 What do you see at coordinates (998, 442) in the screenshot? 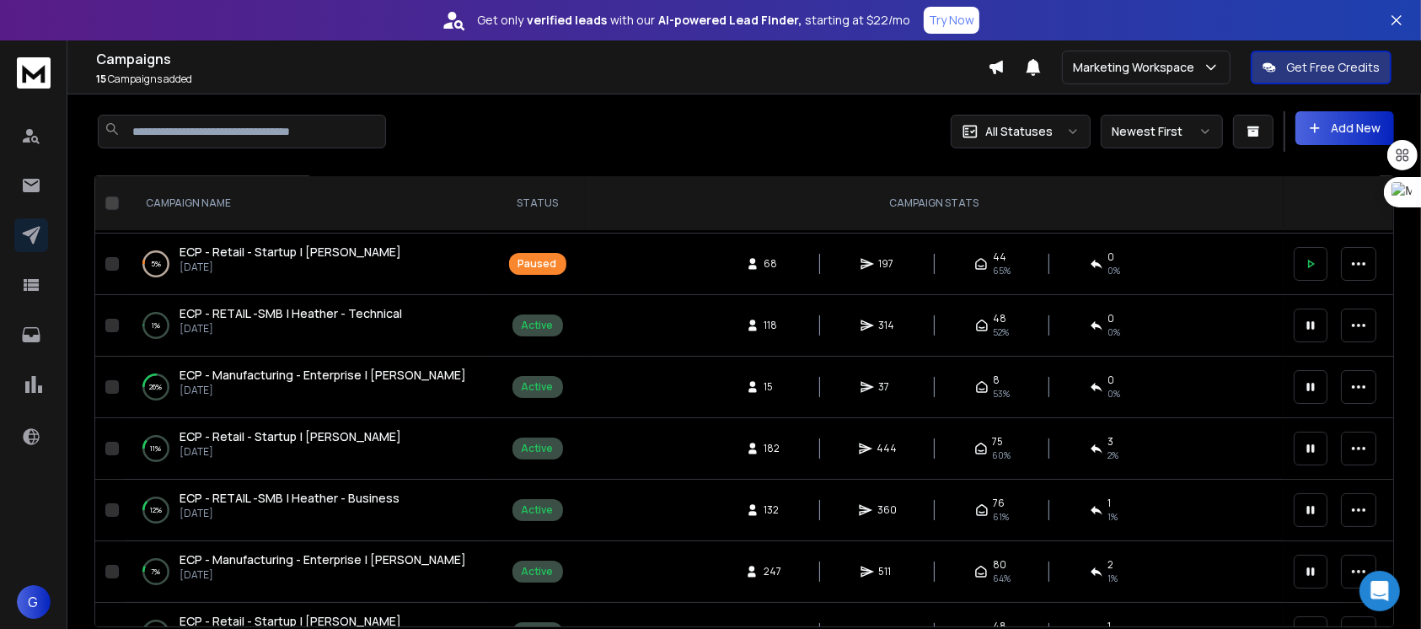
I see `span: 75` at bounding box center [998, 442].